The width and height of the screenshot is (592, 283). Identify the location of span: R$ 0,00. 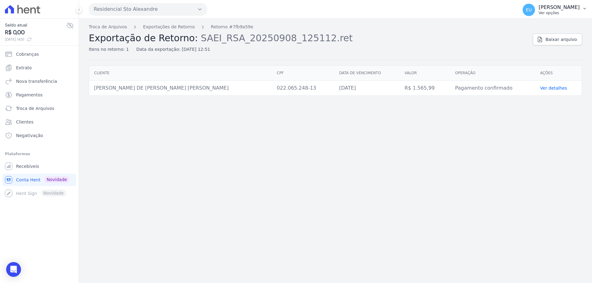
(35, 32).